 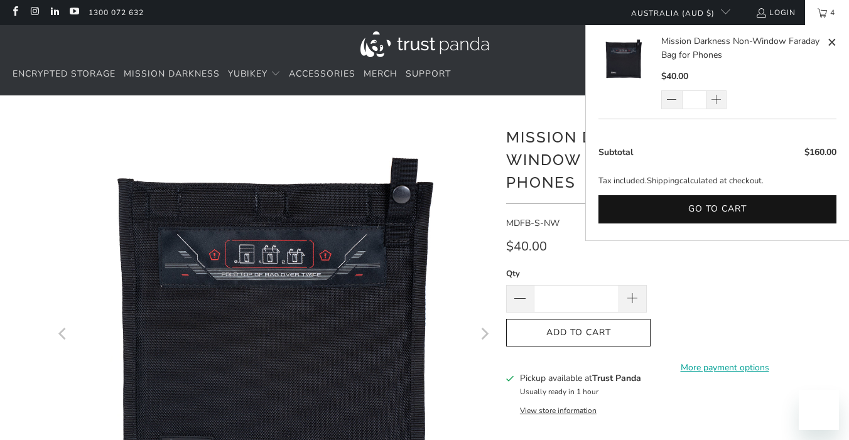 I want to click on a: Encrypted Storage, so click(x=64, y=74).